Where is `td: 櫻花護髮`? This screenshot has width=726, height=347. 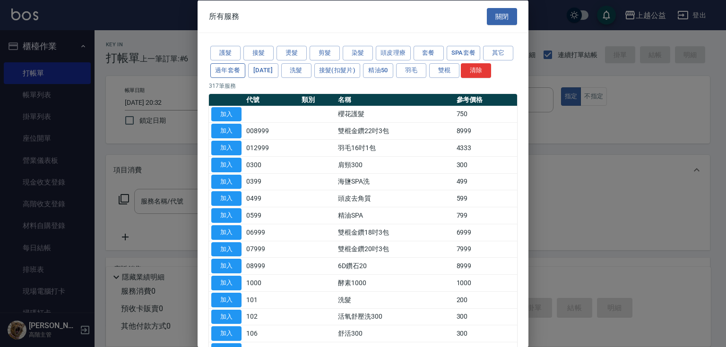
td: 櫻花護髮 is located at coordinates (394, 114).